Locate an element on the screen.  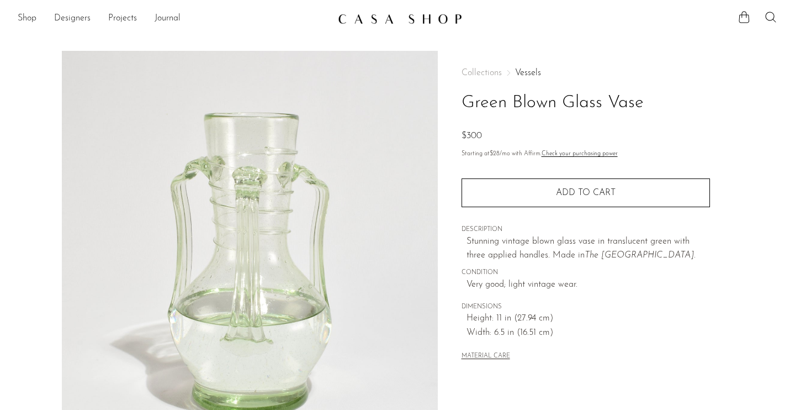
h1: Green Blown Glass Vase is located at coordinates (586, 103).